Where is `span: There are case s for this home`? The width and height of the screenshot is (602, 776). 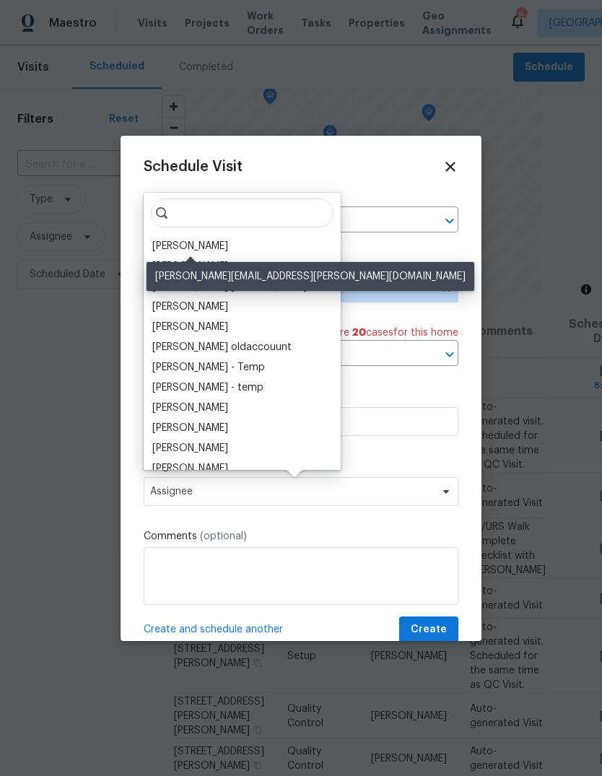
span: There are case s for this home is located at coordinates (383, 333).